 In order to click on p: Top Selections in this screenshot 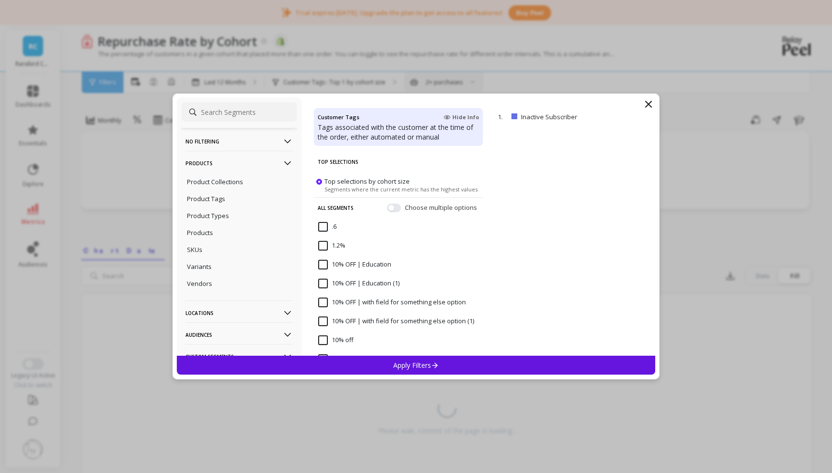, I will do `click(398, 162)`.